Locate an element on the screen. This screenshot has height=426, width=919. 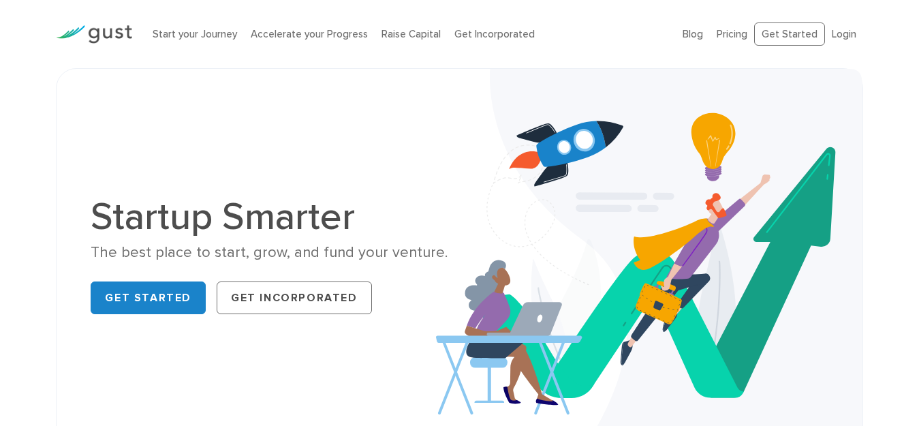
h1: Startup Smarter is located at coordinates (270, 217).